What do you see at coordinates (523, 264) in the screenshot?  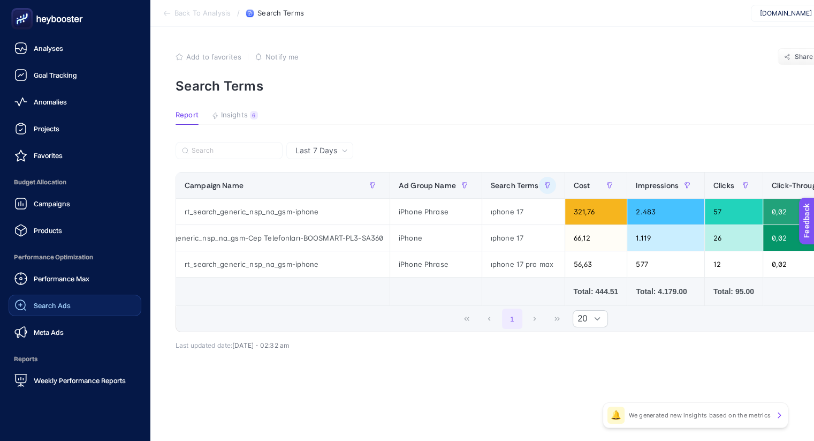 I see `div: ıphone 17 pro max` at bounding box center [523, 264].